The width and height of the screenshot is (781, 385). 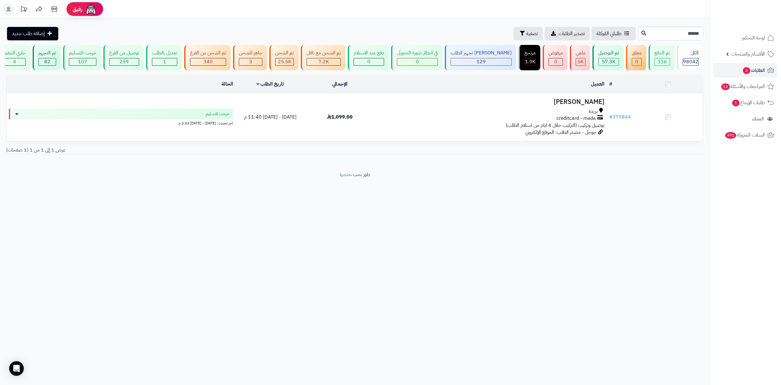 I want to click on div: تم الشحن من الفرع, so click(x=208, y=53).